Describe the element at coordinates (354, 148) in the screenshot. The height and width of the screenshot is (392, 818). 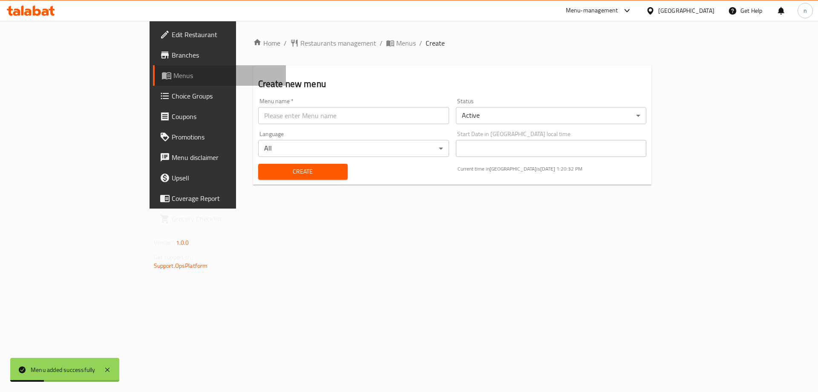
I see `div: All` at that location.